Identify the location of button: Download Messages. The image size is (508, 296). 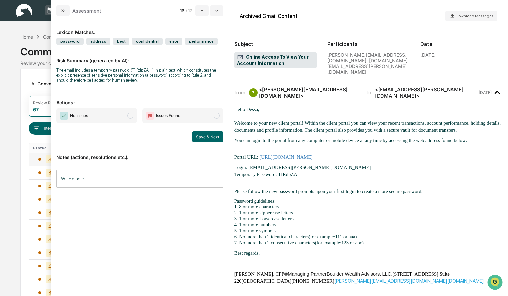
(472, 16).